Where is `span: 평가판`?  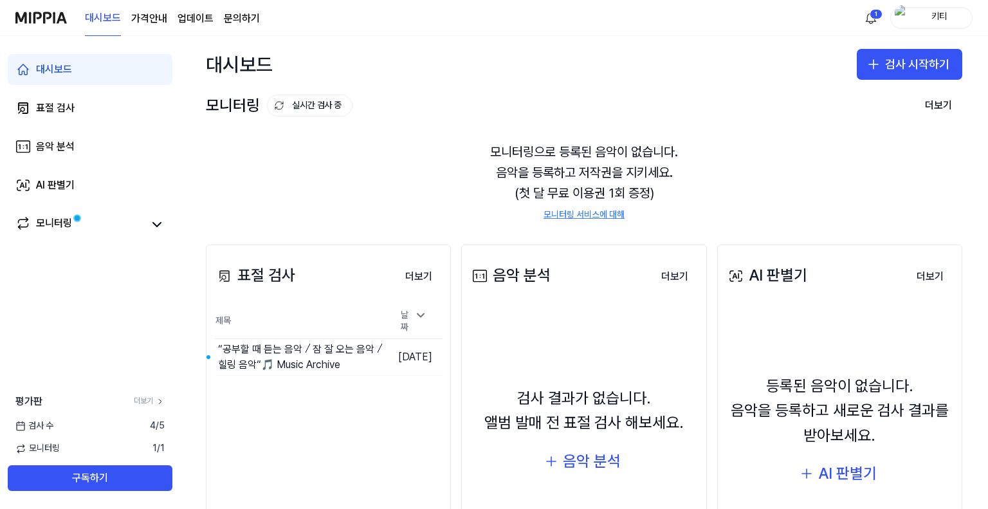
span: 평가판 is located at coordinates (29, 401).